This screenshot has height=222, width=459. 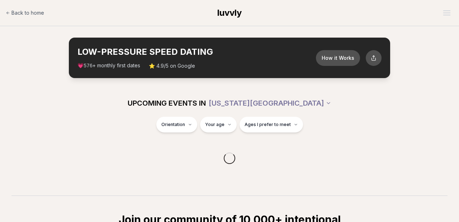 What do you see at coordinates (267, 125) in the screenshot?
I see `span: Ages I prefer to meet` at bounding box center [267, 125].